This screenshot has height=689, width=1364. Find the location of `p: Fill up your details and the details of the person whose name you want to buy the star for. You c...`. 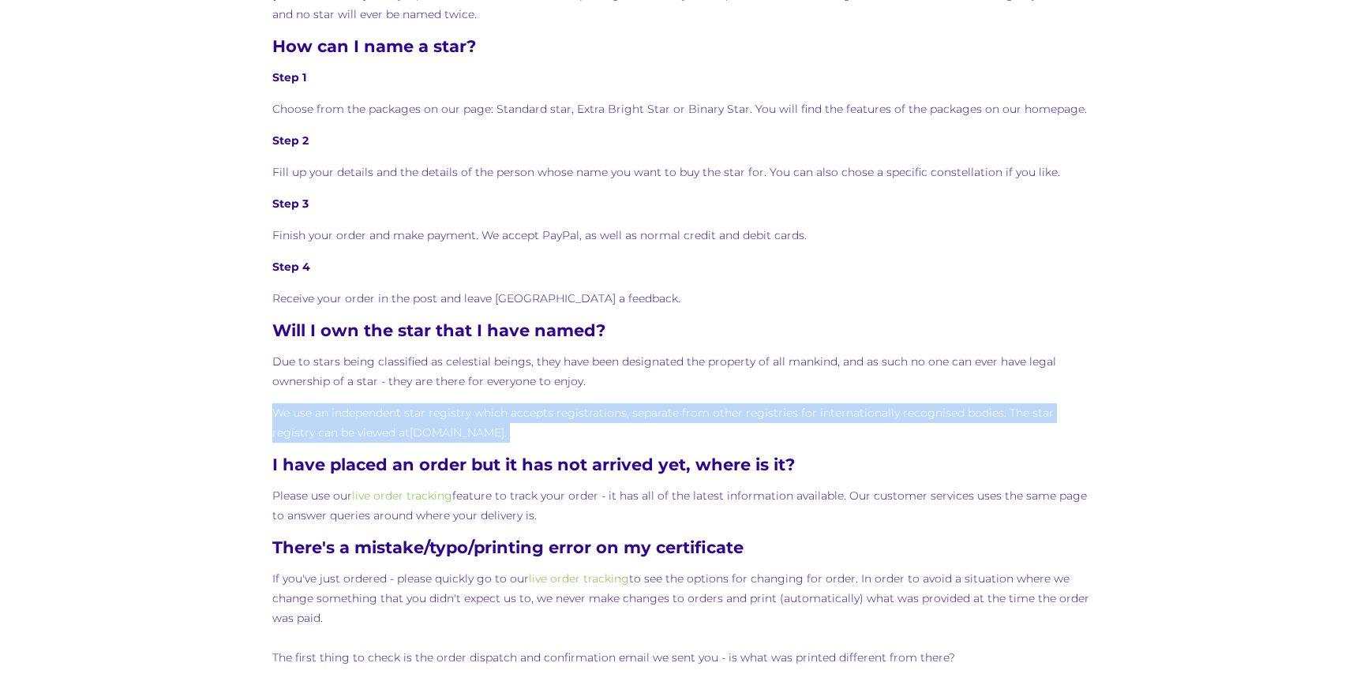

p: Fill up your details and the details of the person whose name you want to buy the star for. You c... is located at coordinates (682, 172).